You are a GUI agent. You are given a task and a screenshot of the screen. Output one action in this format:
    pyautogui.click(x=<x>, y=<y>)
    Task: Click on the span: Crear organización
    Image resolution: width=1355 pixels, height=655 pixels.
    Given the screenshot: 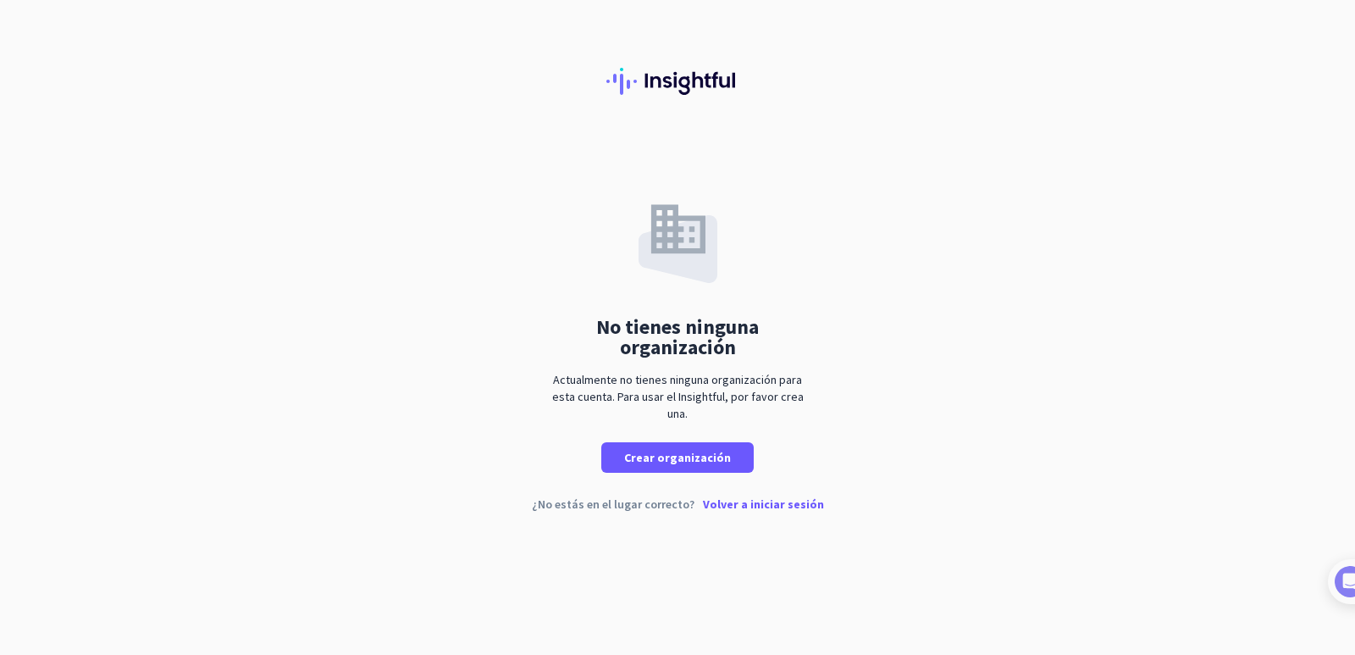 What is the action you would take?
    pyautogui.click(x=677, y=457)
    